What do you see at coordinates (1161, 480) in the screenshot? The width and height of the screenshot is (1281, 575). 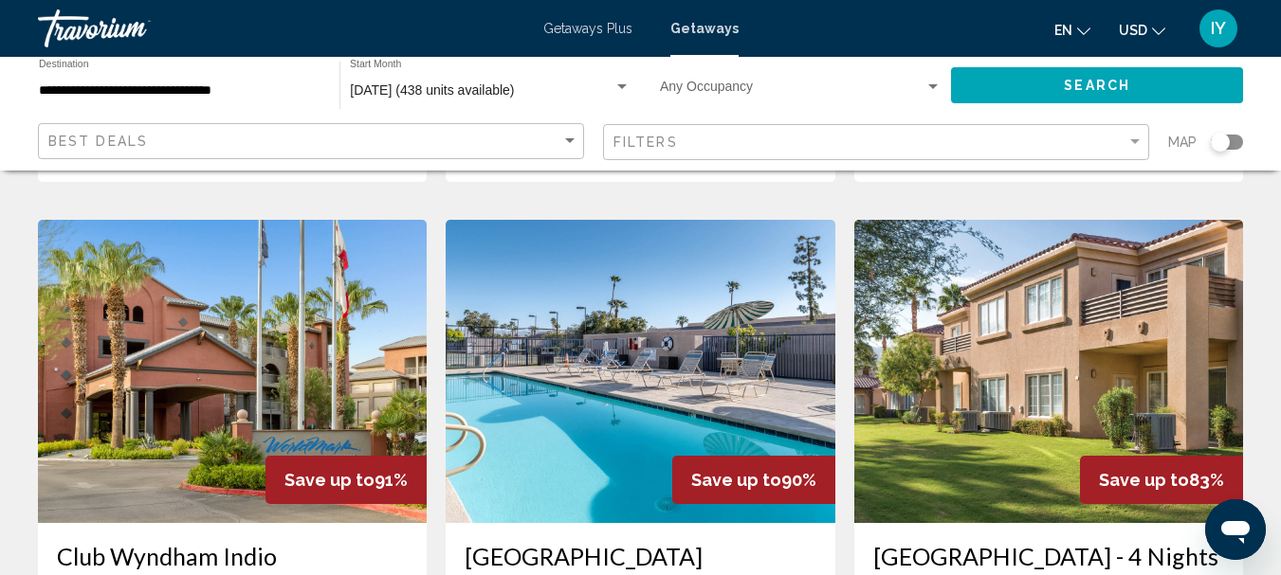 I see `div: 83%` at bounding box center [1161, 480].